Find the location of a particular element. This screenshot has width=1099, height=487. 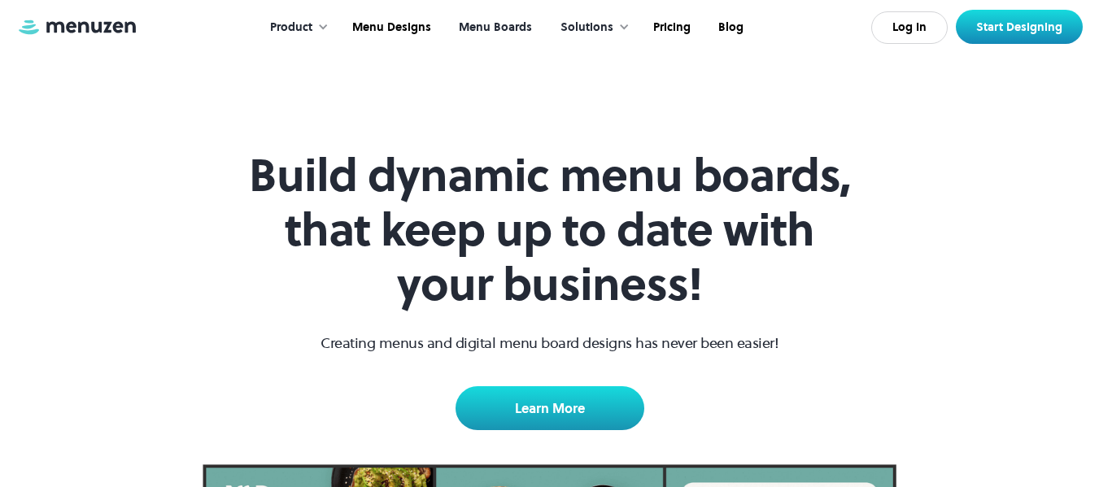

p: Creating menus and digital menu board designs has never been easier! is located at coordinates (549, 343).